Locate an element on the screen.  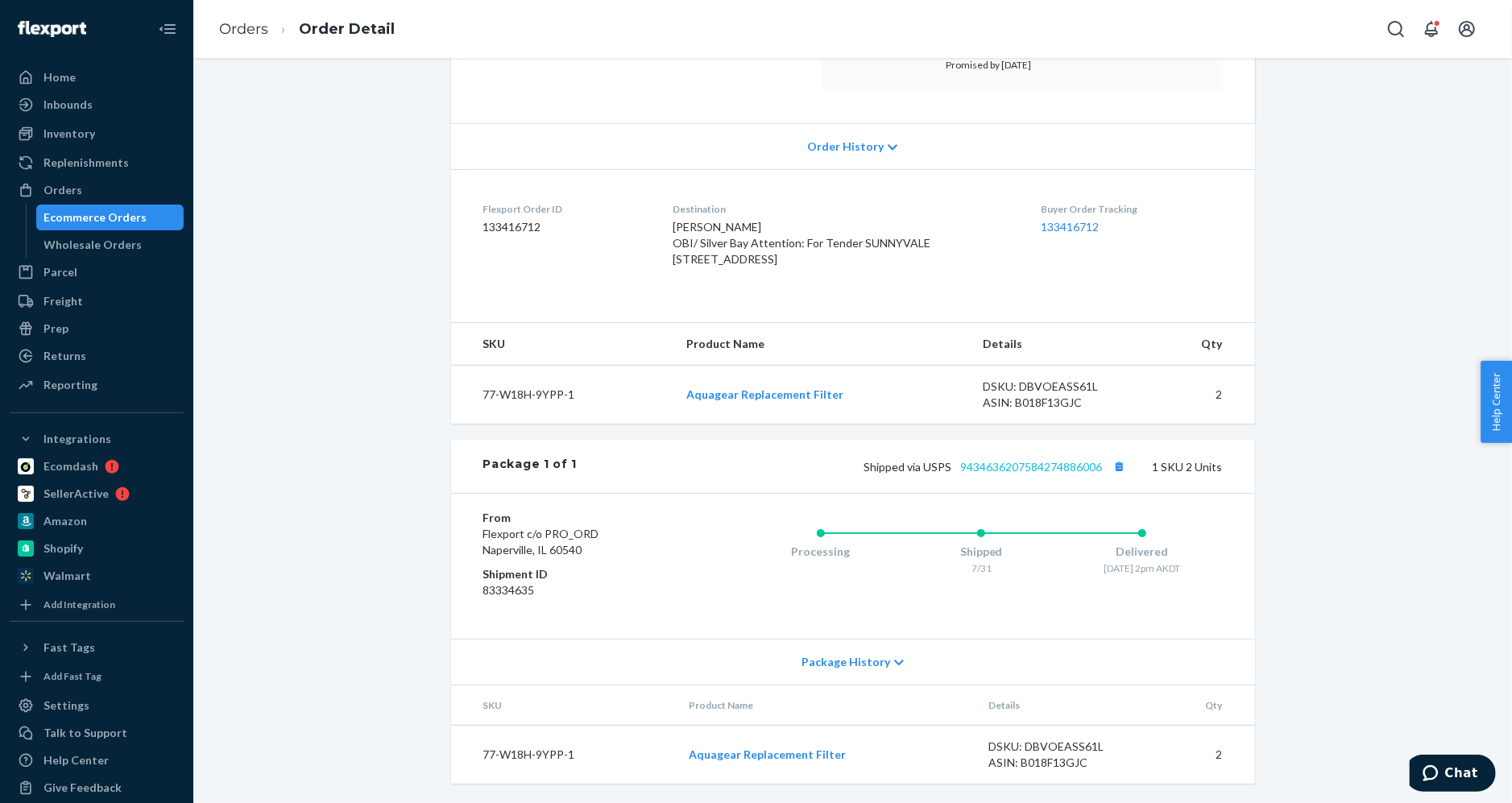
div: Package 1 of 1 is located at coordinates (530, 466).